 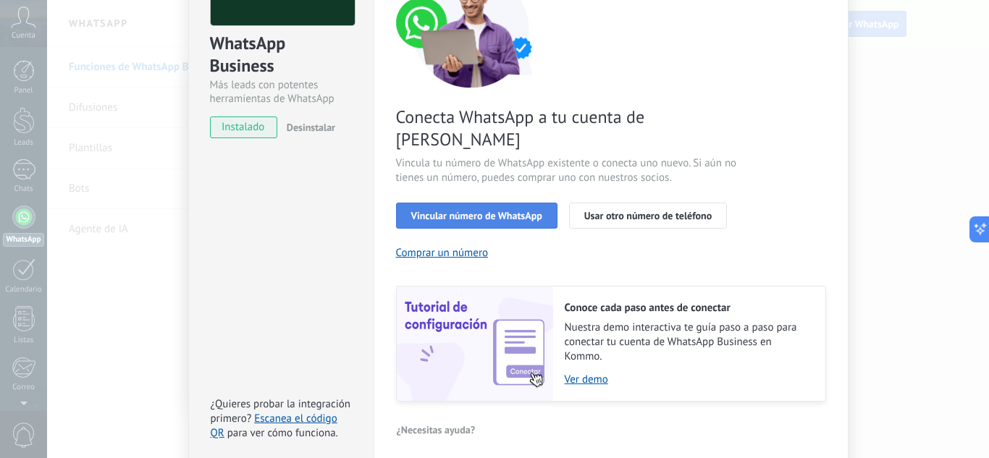 What do you see at coordinates (688, 379) in the screenshot?
I see `a: Ver demo` at bounding box center [688, 379].